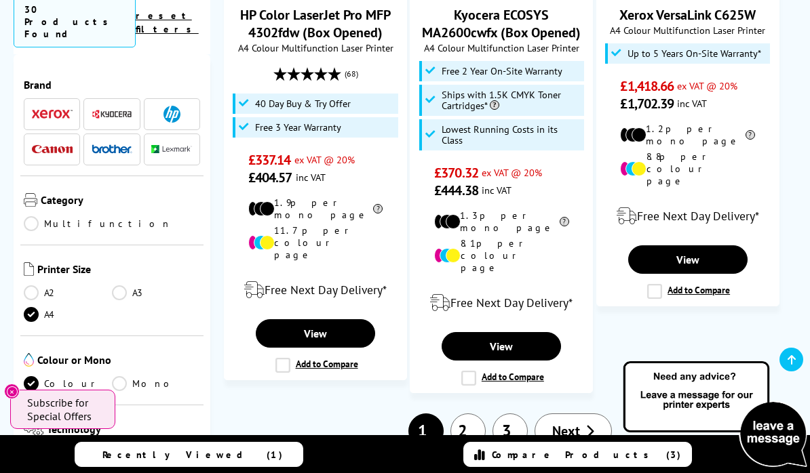 The image size is (810, 473). Describe the element at coordinates (456, 173) in the screenshot. I see `span: £370.32` at that location.